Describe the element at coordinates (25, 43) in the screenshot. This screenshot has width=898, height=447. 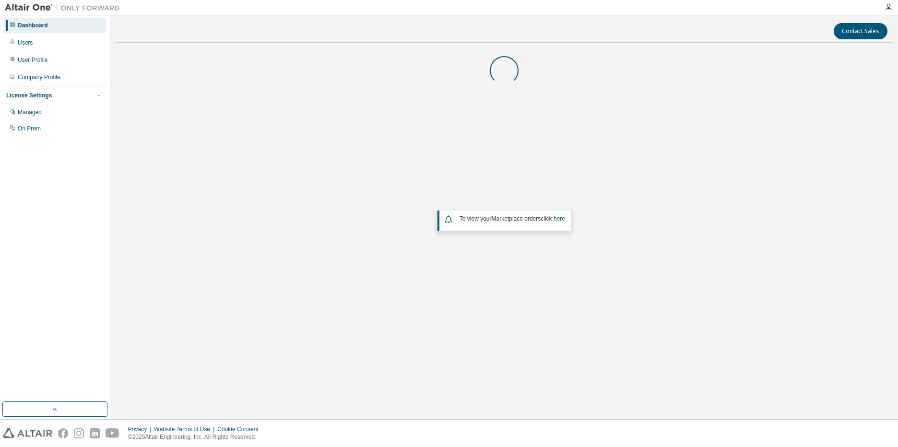
I see `div: Users` at that location.